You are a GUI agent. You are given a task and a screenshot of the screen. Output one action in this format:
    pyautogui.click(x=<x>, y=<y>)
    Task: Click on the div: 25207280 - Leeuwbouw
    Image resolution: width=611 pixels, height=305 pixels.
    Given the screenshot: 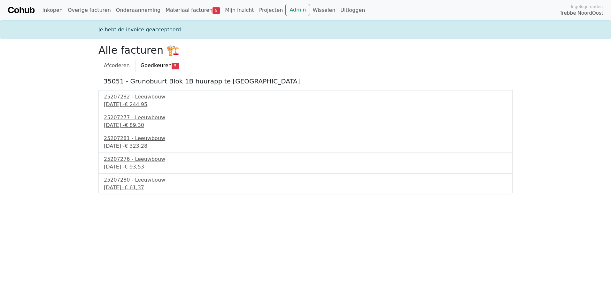 What is the action you would take?
    pyautogui.click(x=306, y=180)
    